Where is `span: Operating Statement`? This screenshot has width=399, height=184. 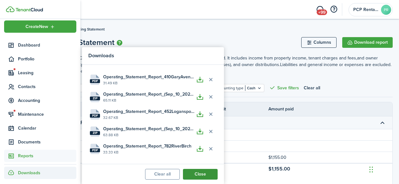 span: Operating Statement is located at coordinates (87, 29).